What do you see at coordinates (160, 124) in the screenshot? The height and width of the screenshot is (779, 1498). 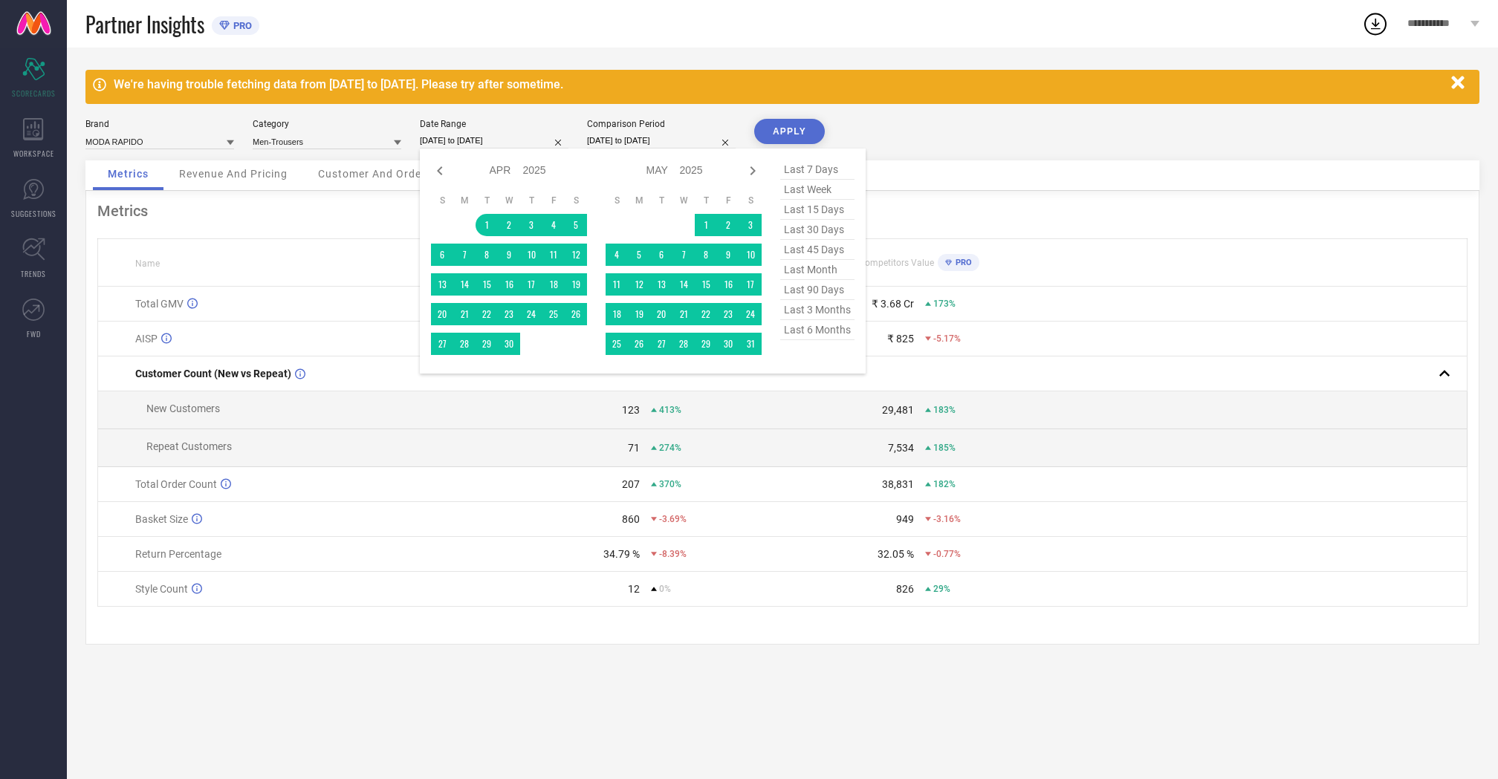 I see `div: Brand` at bounding box center [160, 124].